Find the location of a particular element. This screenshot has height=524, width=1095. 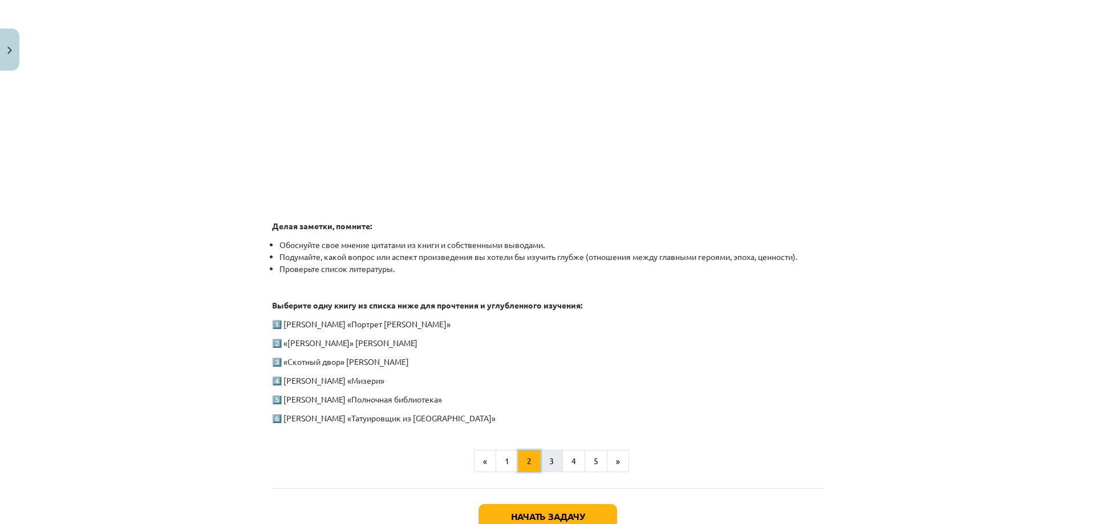

font: Выберите одну книгу из списка ниже для прочтения и углубленного изучения: is located at coordinates (427, 305).